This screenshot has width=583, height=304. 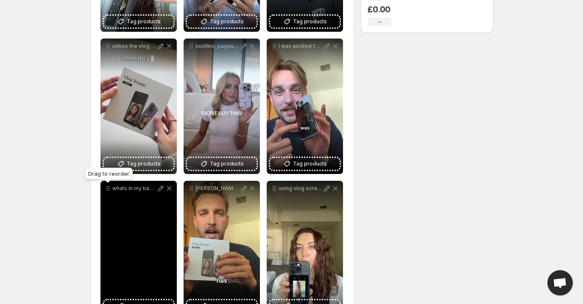 I want to click on div: unbox the vlog screen with meTag products, so click(x=139, y=106).